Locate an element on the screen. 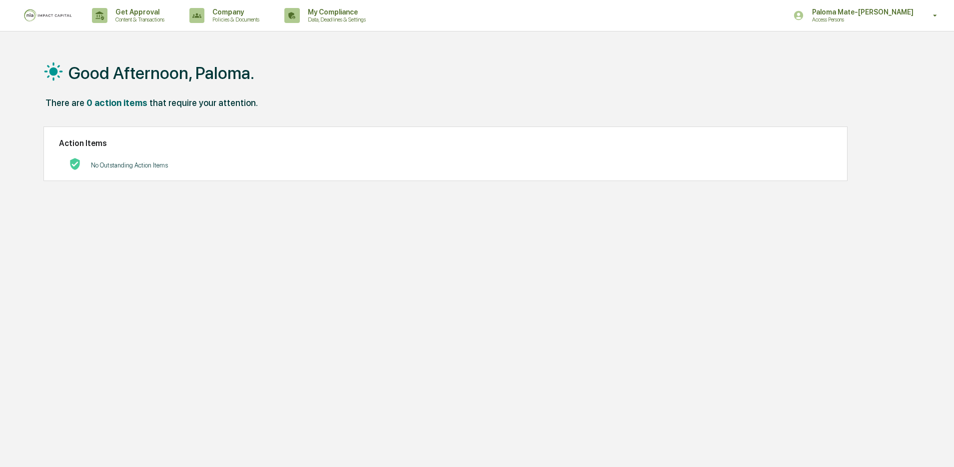  p: Policies & Documents is located at coordinates (234, 19).